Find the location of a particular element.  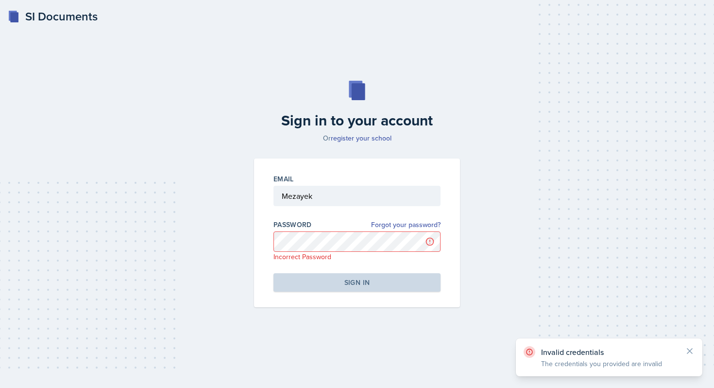

p: The credentials you provided are invalid is located at coordinates (609, 363).